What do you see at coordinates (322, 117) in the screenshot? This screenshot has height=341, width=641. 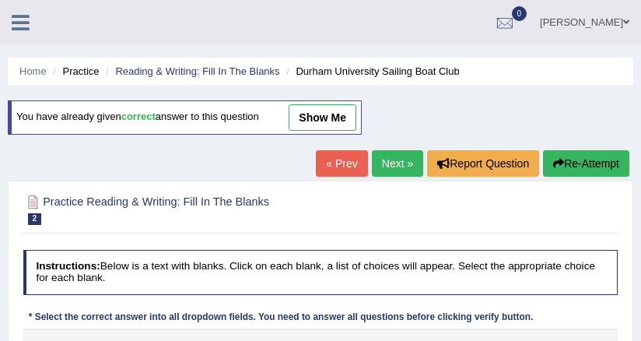 I see `a: show me` at bounding box center [322, 117].